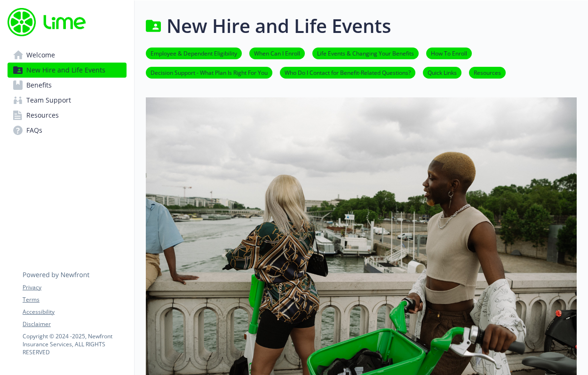  Describe the element at coordinates (67, 55) in the screenshot. I see `a: Welcome` at that location.